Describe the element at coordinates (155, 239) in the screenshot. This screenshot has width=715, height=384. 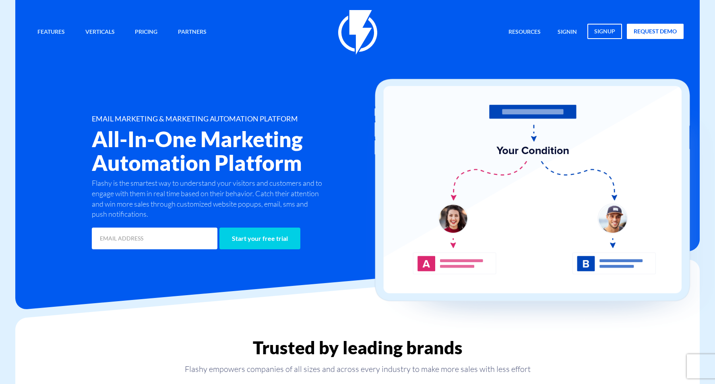
I see `input: EMAIL ADDRESS` at that location.